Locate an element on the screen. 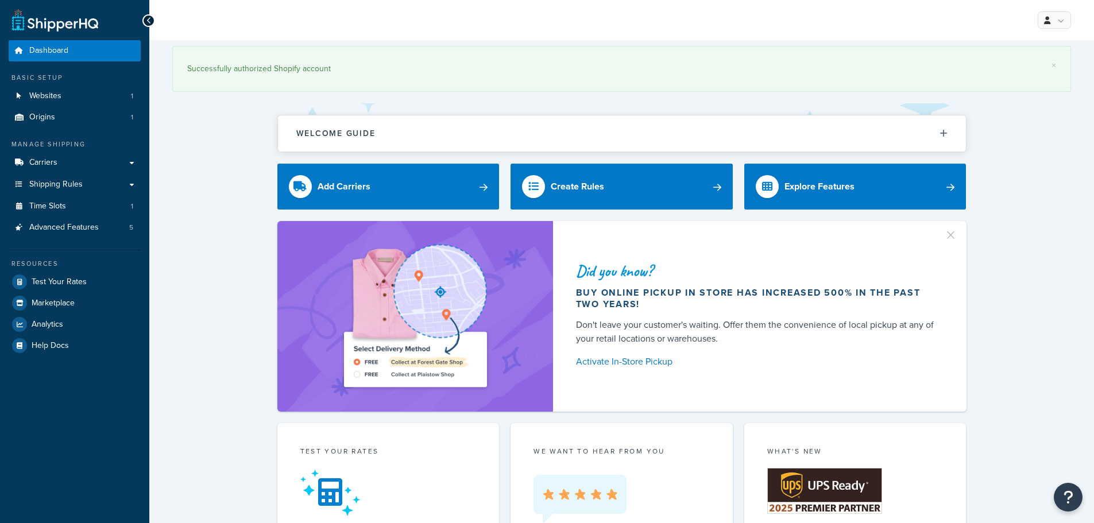 This screenshot has height=523, width=1094. span: Time Slots is located at coordinates (48, 206).